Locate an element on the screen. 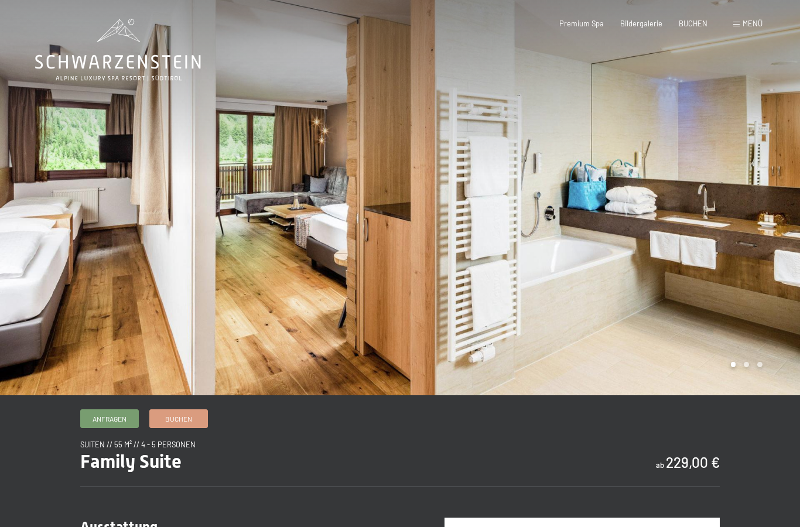 This screenshot has height=527, width=800. a: Anfragen is located at coordinates (110, 419).